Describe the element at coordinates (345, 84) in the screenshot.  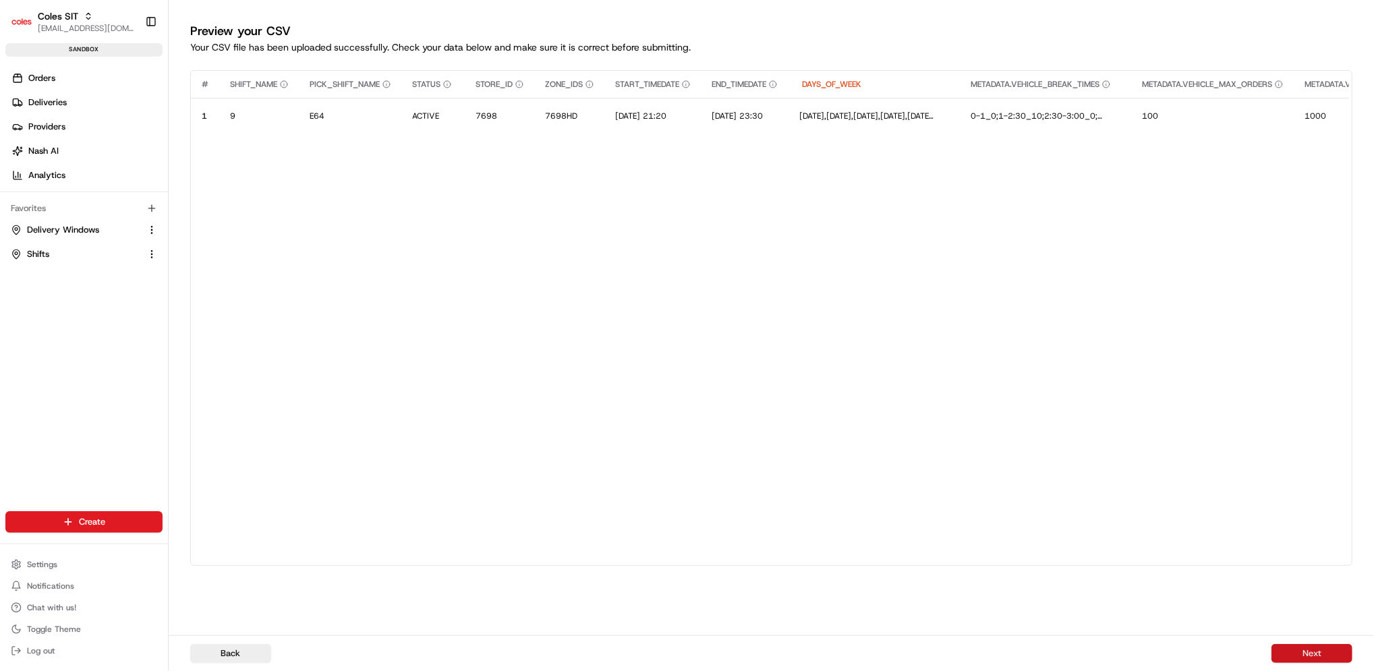
I see `span: PICK_SHIFT_NAME` at that location.